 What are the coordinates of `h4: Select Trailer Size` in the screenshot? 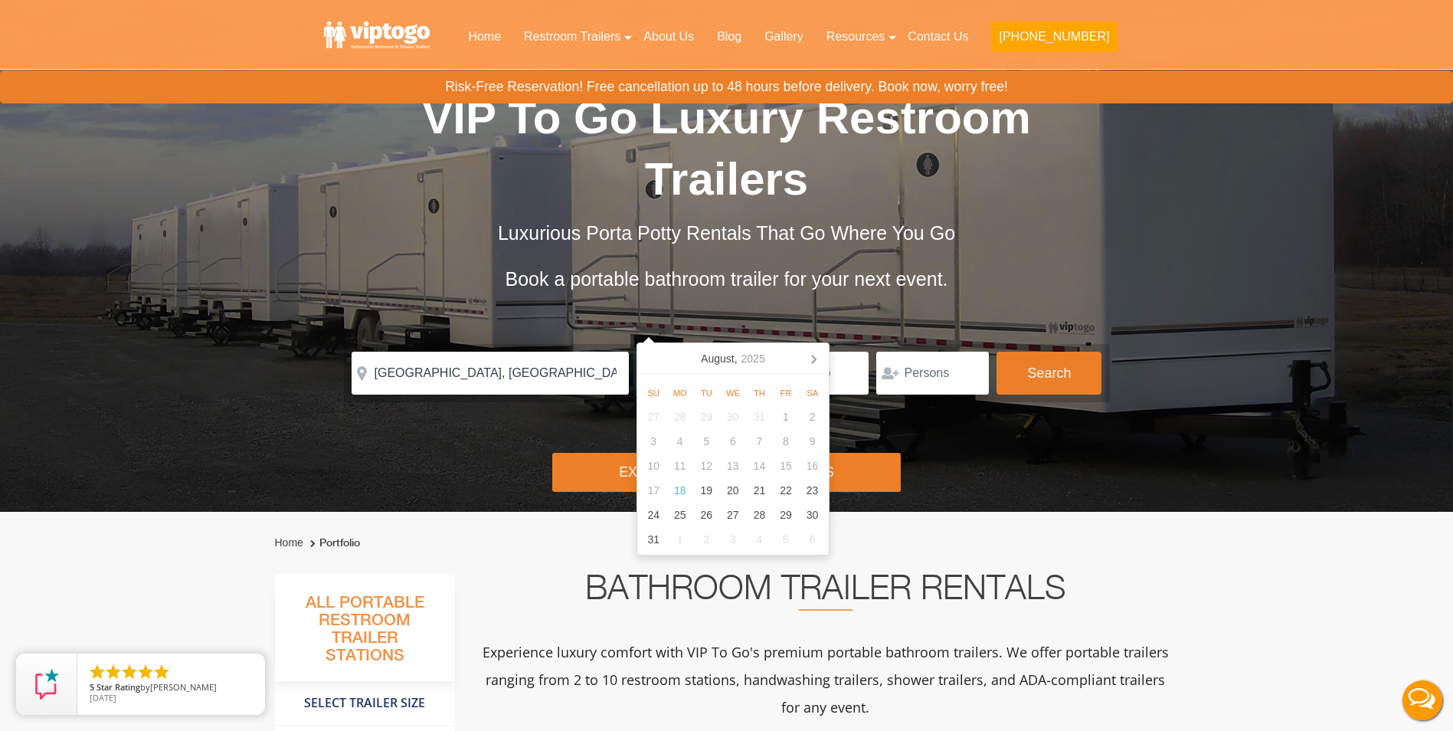 It's located at (365, 703).